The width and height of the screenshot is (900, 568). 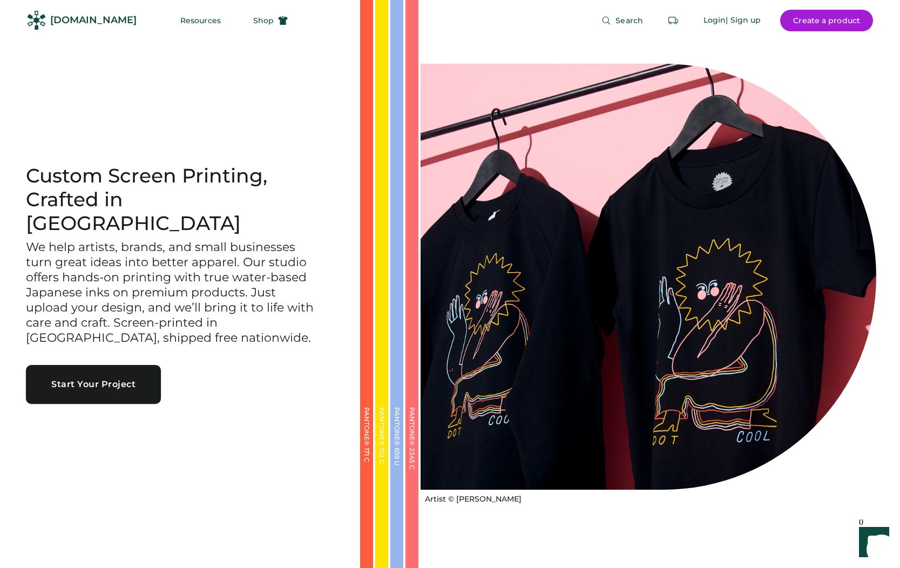 I want to click on div: PANTONE® 102 C, so click(x=382, y=461).